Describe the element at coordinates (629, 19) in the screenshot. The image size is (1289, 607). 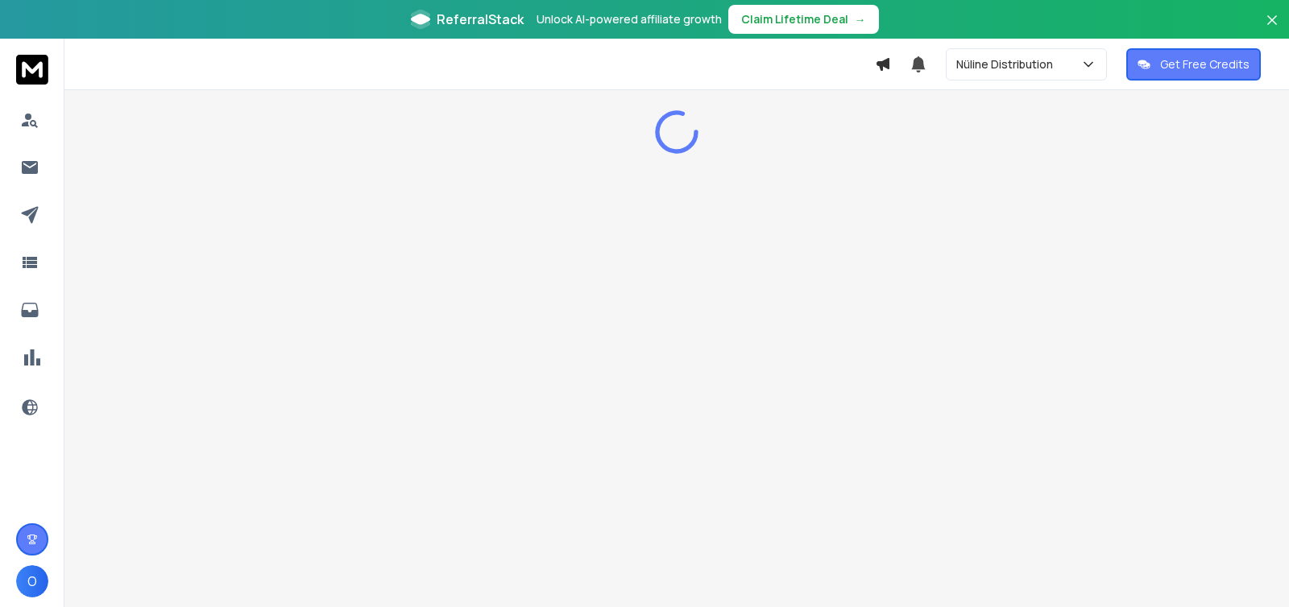
I see `p: Unlock AI-powered affiliate growth` at that location.